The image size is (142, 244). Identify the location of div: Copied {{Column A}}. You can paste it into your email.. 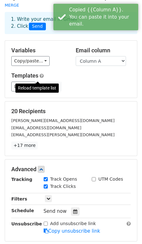
(103, 17).